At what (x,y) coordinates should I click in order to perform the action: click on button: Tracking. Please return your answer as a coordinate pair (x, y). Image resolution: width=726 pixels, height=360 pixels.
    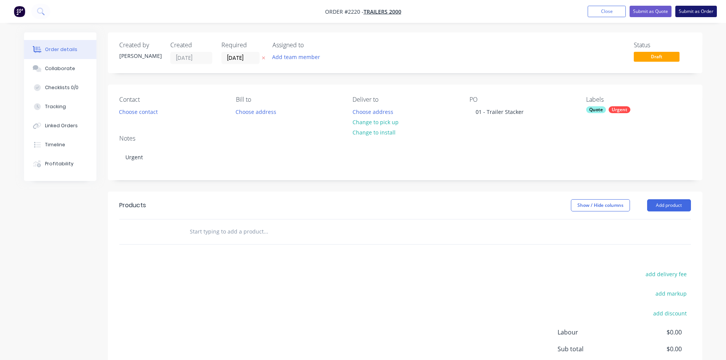
    Looking at the image, I should click on (60, 107).